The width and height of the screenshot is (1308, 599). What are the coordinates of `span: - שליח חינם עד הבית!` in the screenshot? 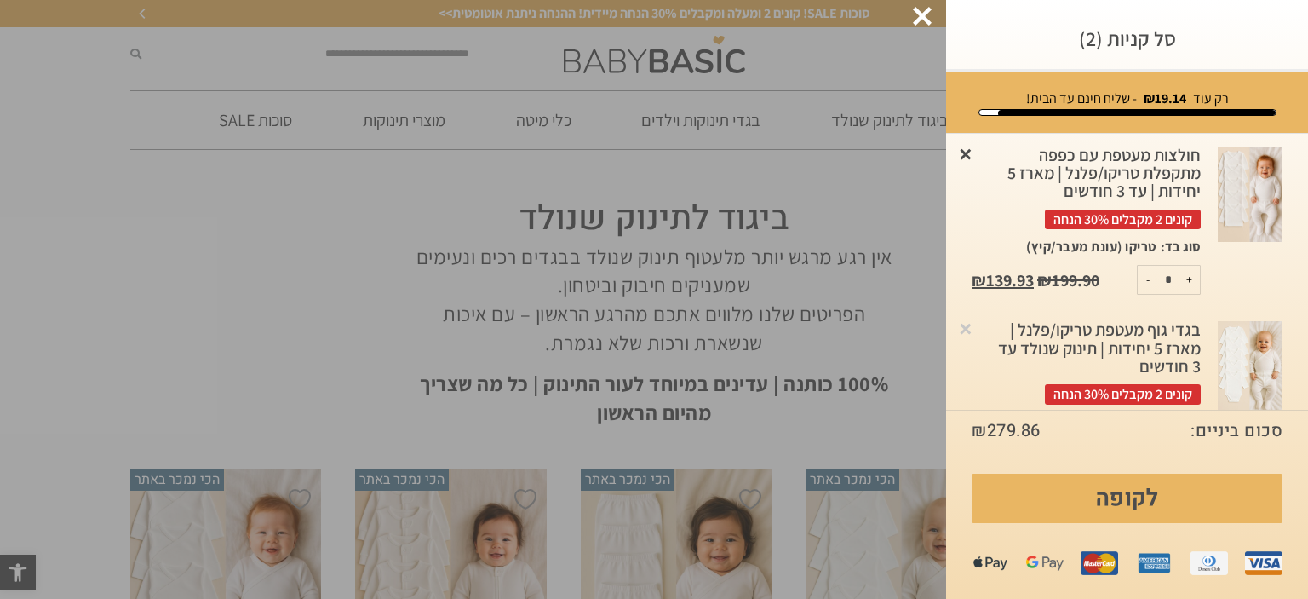 It's located at (1082, 98).